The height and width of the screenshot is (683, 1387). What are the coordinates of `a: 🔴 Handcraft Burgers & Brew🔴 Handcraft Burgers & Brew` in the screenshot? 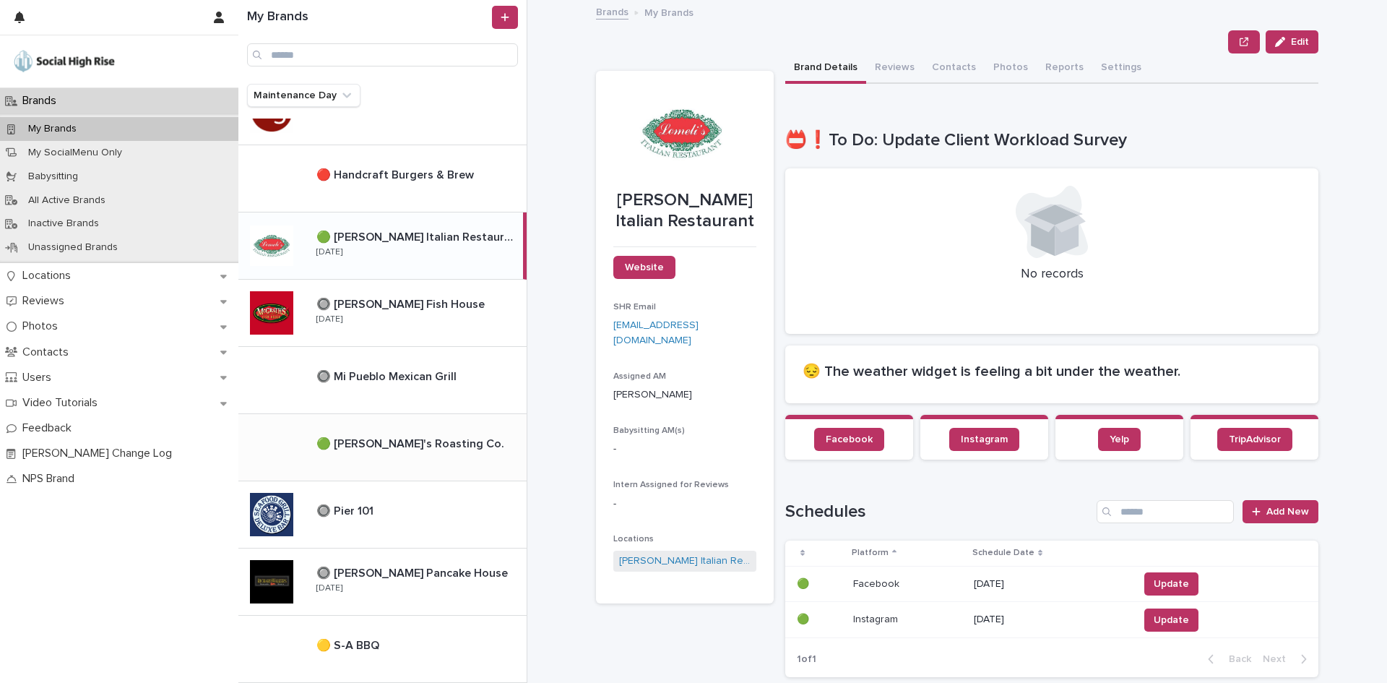 It's located at (382, 178).